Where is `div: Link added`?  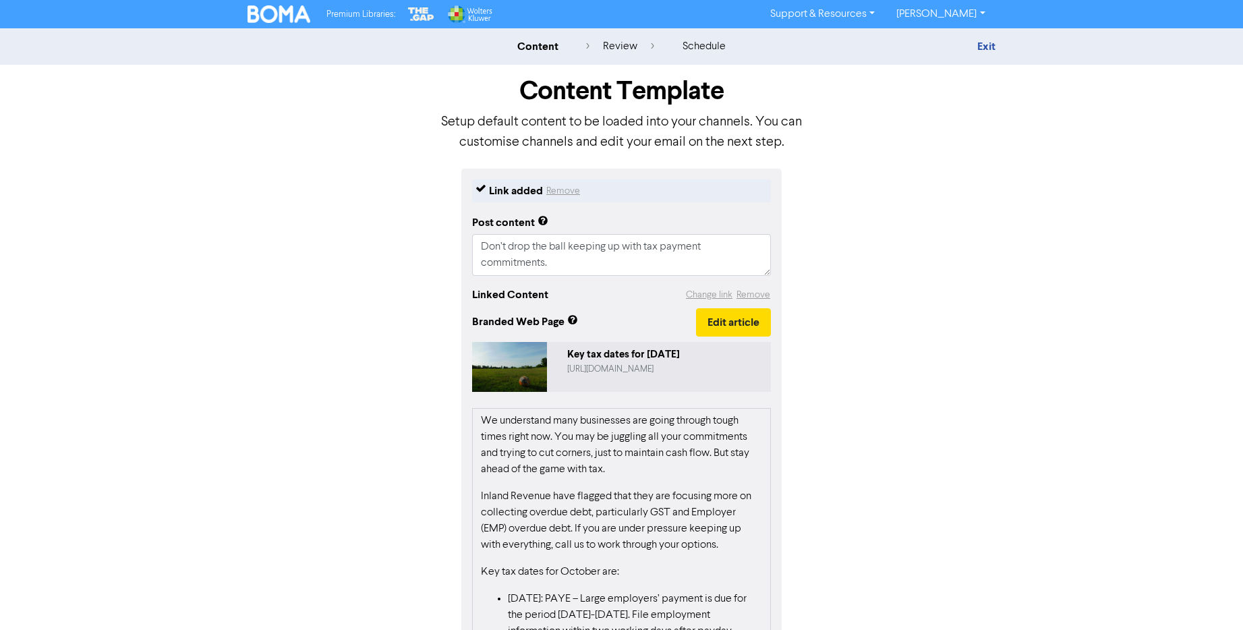 div: Link added is located at coordinates (516, 191).